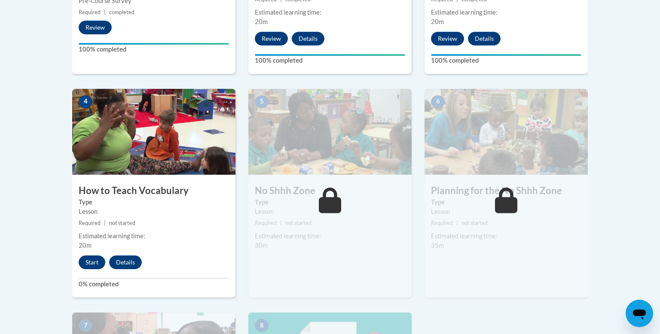 Image resolution: width=660 pixels, height=334 pixels. I want to click on span: 35m, so click(437, 245).